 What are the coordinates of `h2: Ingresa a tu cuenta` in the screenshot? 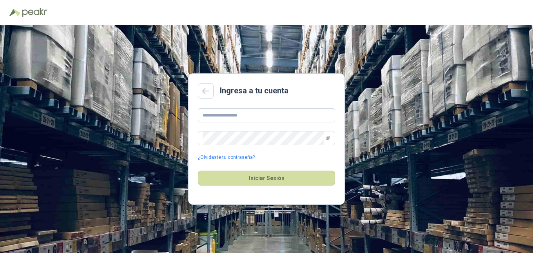 It's located at (254, 91).